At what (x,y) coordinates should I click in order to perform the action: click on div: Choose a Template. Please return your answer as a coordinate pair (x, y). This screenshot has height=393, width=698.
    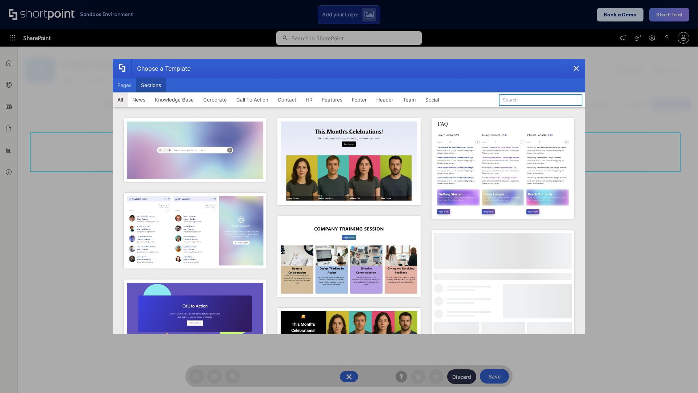
    Looking at the image, I should click on (161, 68).